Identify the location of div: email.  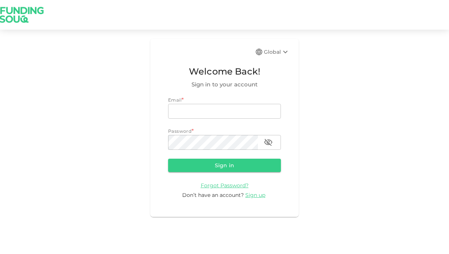
(224, 111).